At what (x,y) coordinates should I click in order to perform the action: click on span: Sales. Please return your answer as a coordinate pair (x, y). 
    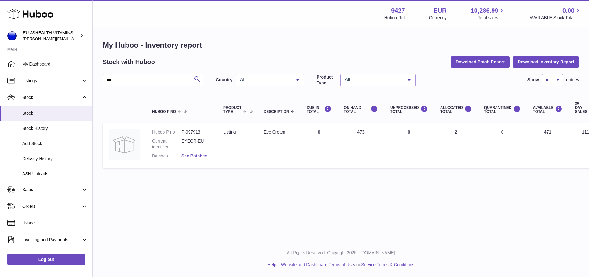
    Looking at the image, I should click on (52, 189).